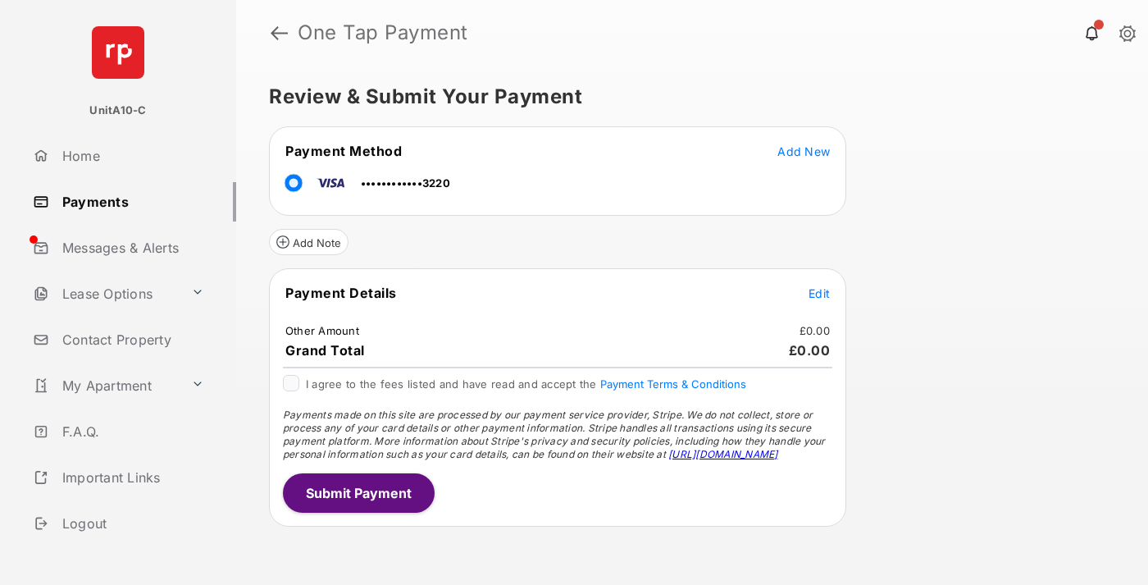 The width and height of the screenshot is (1148, 585). Describe the element at coordinates (131, 340) in the screenshot. I see `a: Contact Property` at that location.